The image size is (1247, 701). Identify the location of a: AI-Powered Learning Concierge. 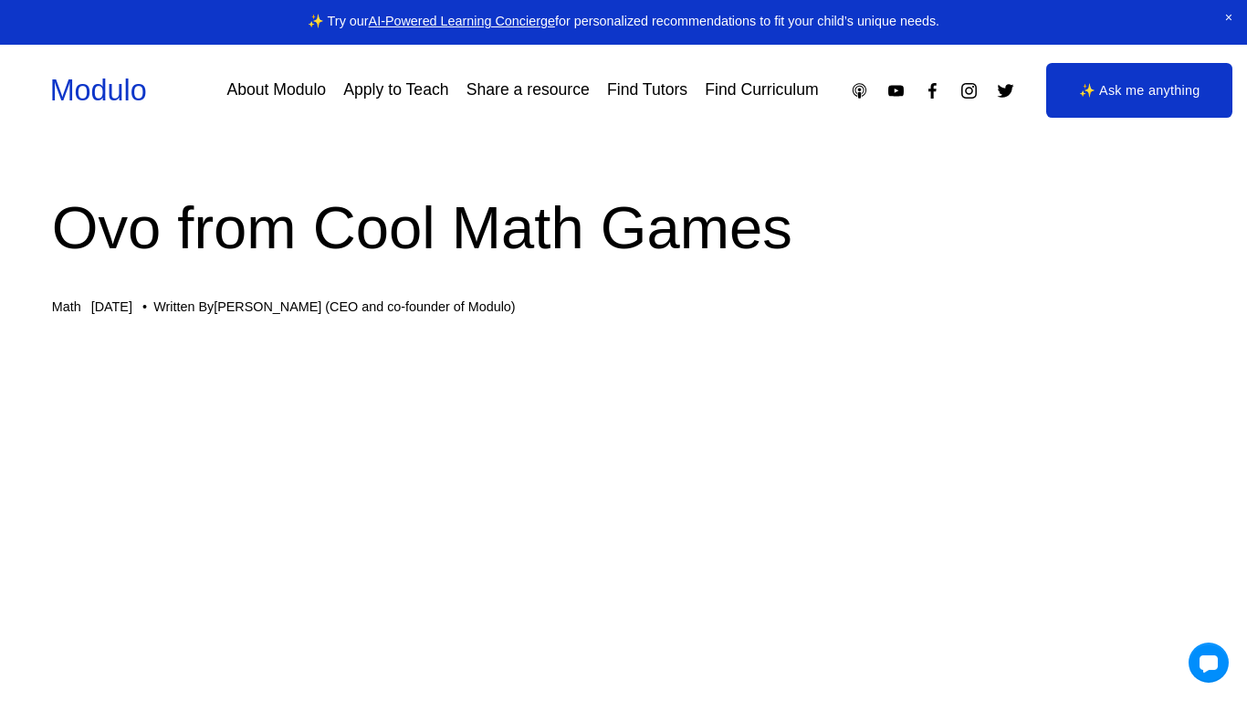
(462, 21).